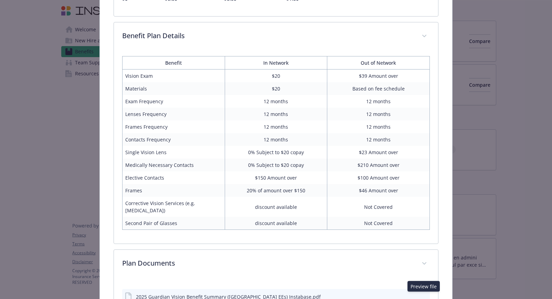  Describe the element at coordinates (173, 114) in the screenshot. I see `td: Lenses Frequency` at that location.